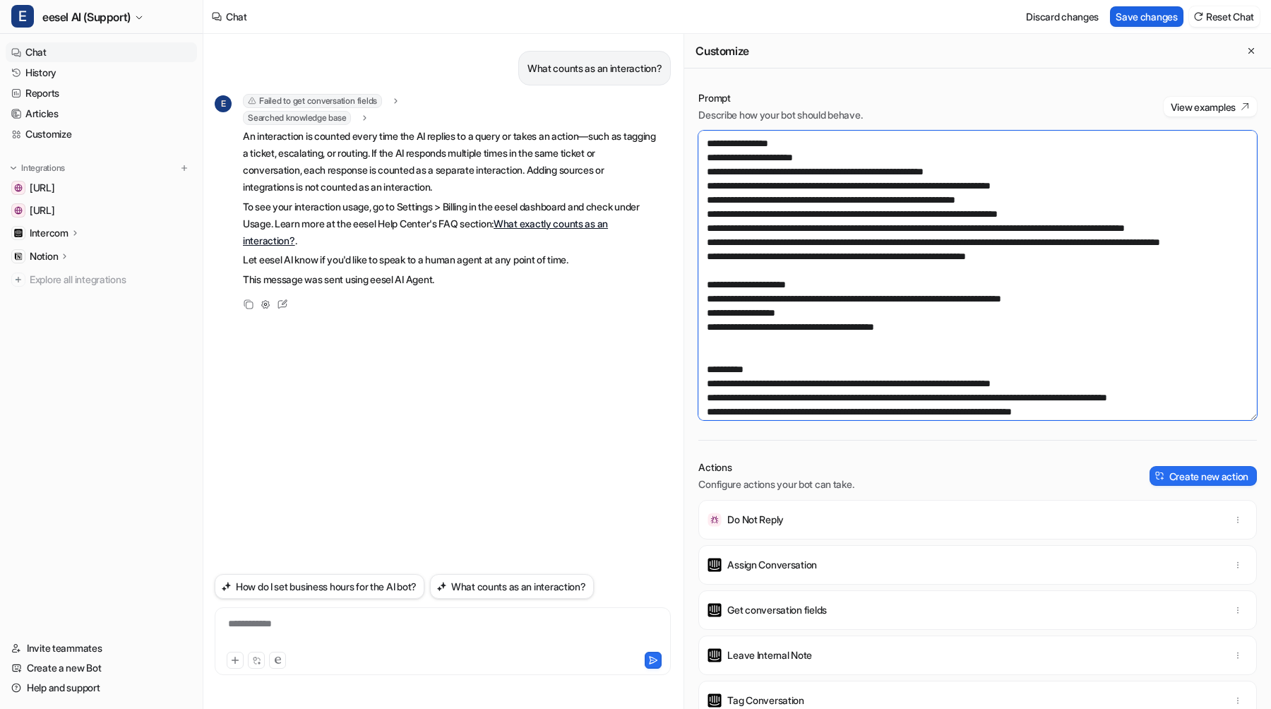 This screenshot has width=1271, height=709. I want to click on p: Actions, so click(776, 467).